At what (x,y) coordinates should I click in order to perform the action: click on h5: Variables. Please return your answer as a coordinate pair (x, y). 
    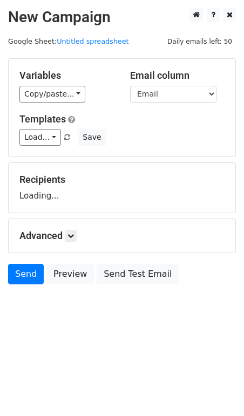
    Looking at the image, I should click on (66, 76).